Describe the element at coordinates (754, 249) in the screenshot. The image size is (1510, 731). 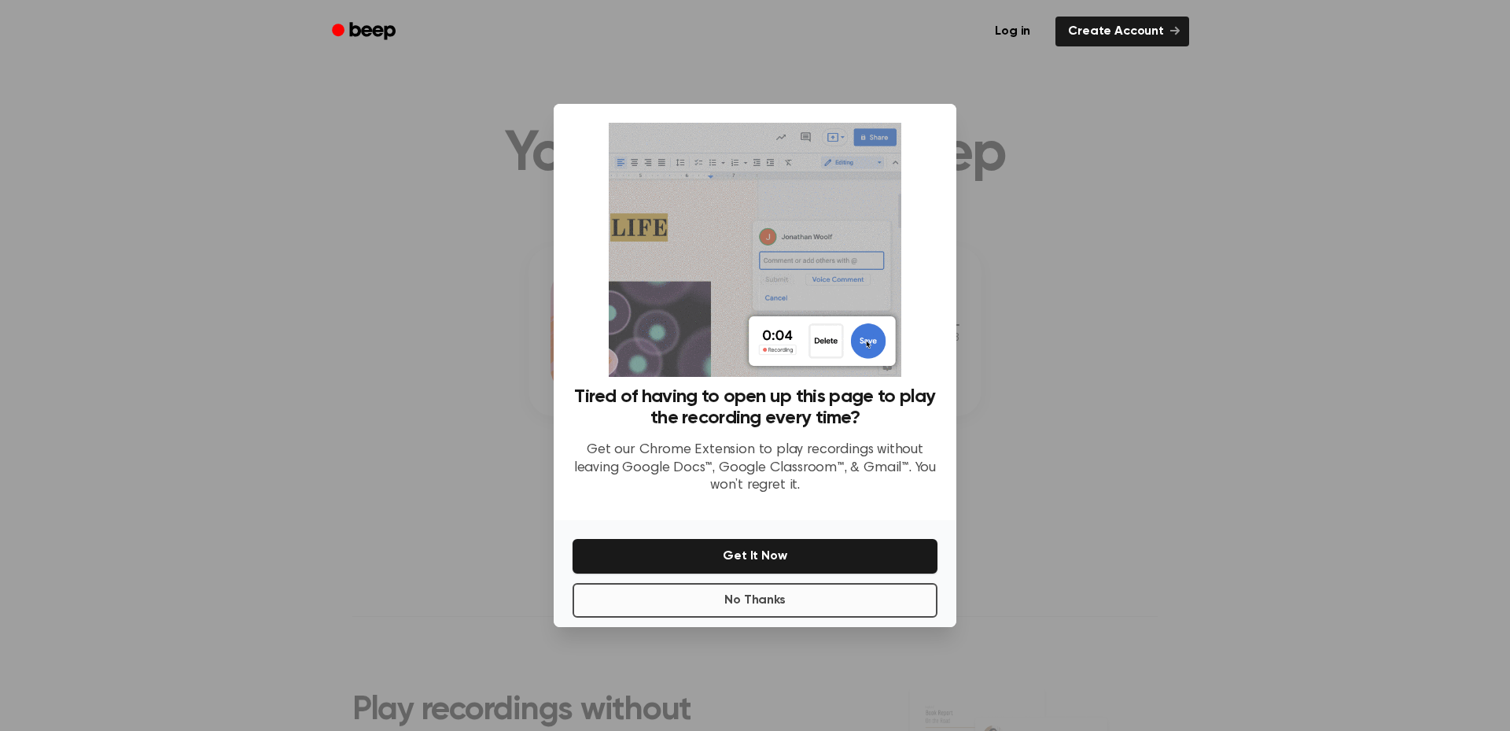
I see `img: Beep extension in action` at that location.